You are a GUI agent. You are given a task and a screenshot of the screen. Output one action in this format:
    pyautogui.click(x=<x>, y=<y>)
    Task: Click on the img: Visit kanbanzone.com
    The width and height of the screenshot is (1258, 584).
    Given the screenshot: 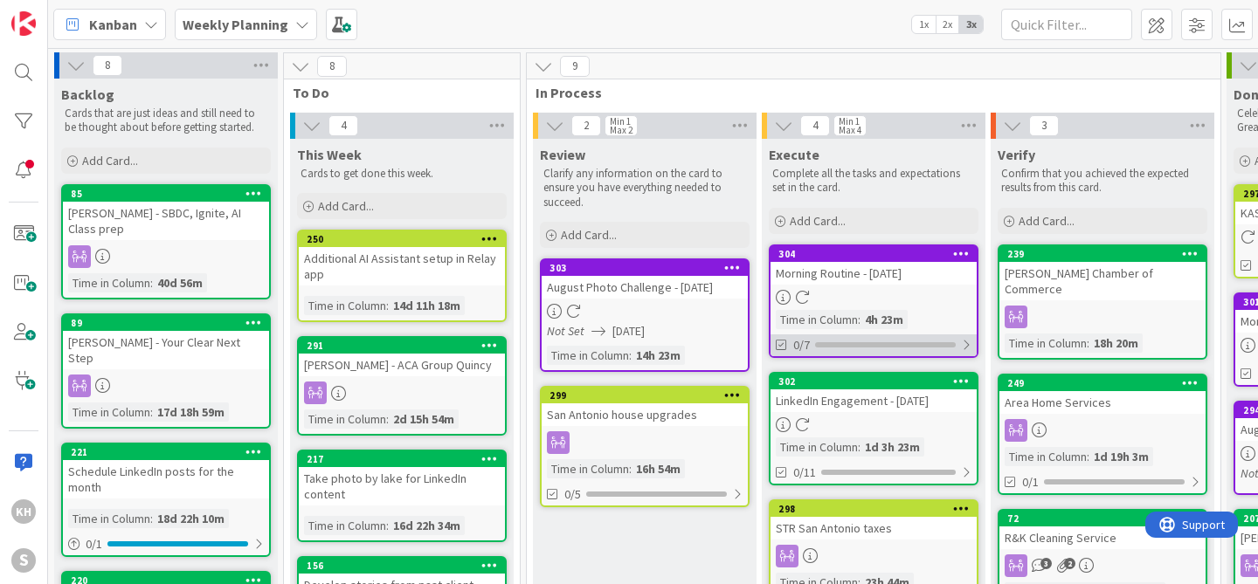 What is the action you would take?
    pyautogui.click(x=24, y=24)
    